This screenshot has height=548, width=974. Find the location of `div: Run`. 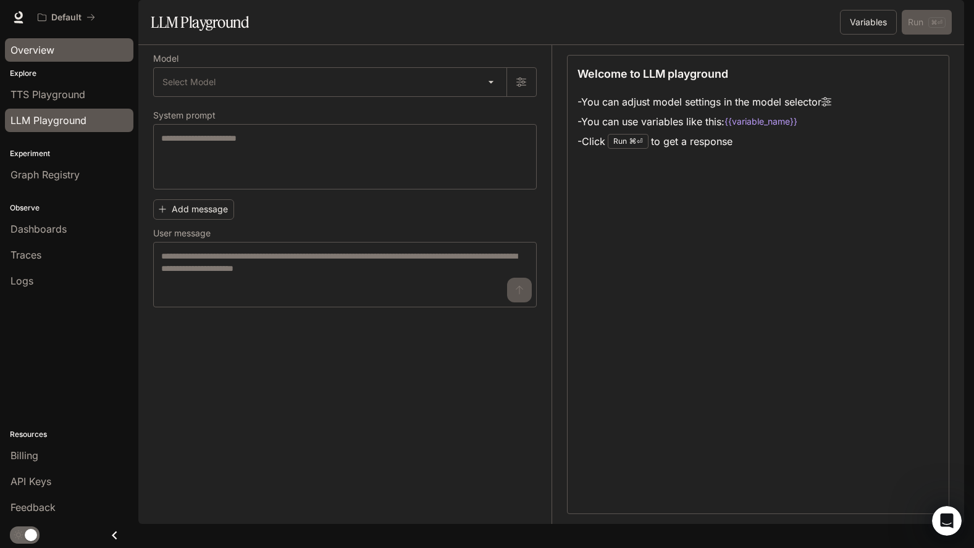

div: Run is located at coordinates (628, 141).